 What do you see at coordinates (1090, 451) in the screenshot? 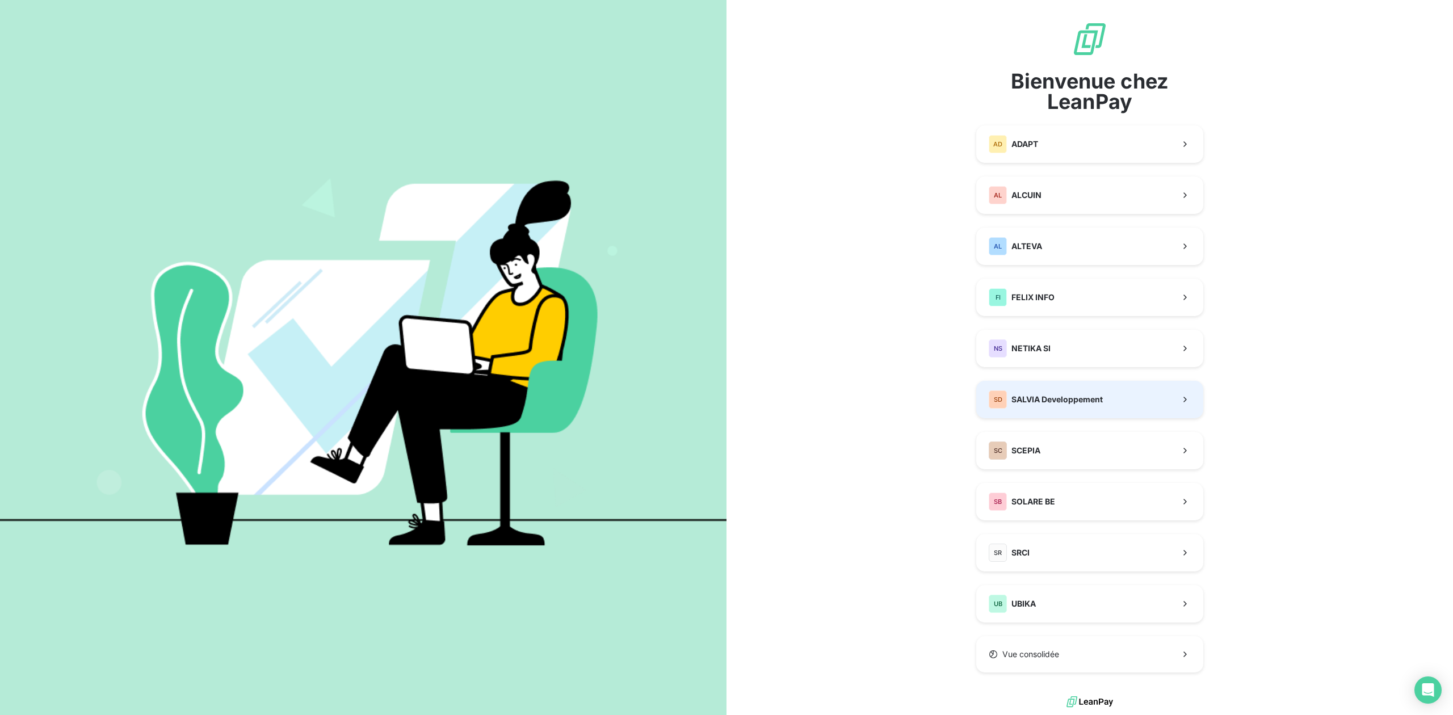
I see `button: SCSCEPIA` at bounding box center [1090, 451].